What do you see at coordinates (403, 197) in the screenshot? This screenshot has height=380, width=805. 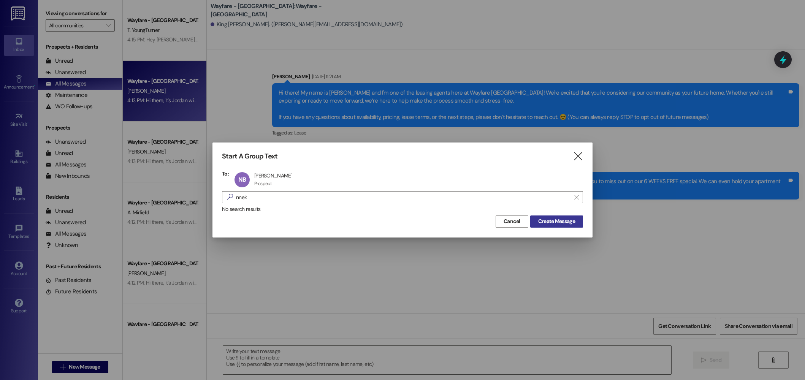 I see `input: Search for any contact or apartment` at bounding box center [403, 197].